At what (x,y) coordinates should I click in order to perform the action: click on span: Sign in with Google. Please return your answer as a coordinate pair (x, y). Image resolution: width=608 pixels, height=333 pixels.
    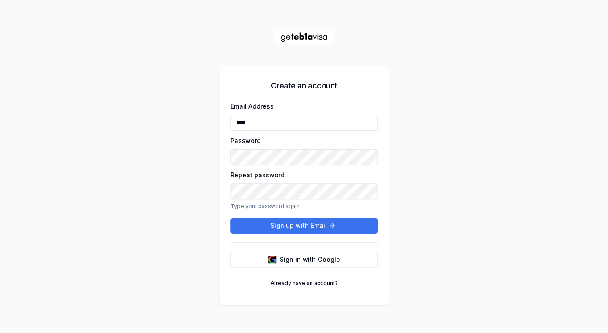
    Looking at the image, I should click on (310, 260).